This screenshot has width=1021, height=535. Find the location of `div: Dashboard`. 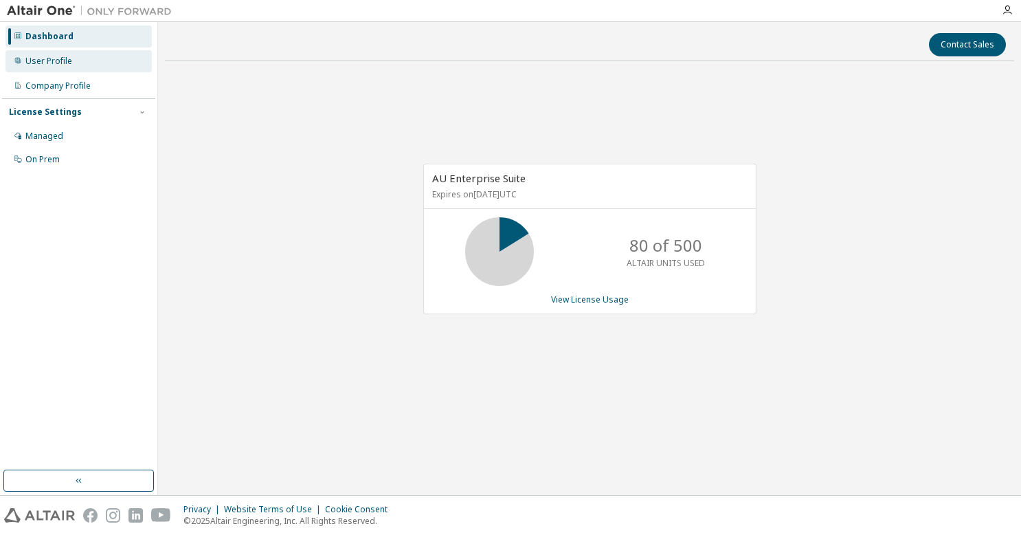

div: Dashboard is located at coordinates (49, 36).